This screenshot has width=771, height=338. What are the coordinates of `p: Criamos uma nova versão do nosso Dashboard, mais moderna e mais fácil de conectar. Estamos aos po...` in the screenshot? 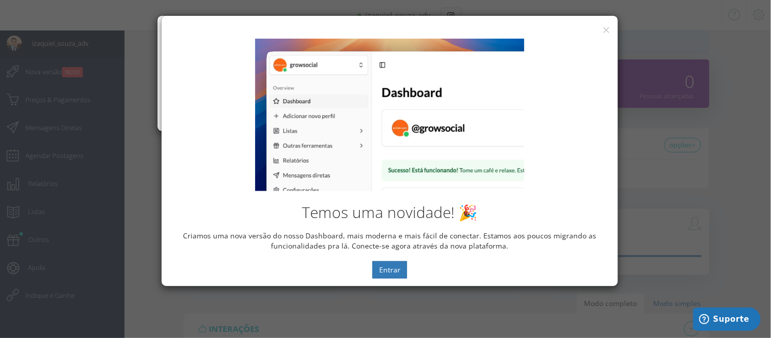 It's located at (390, 241).